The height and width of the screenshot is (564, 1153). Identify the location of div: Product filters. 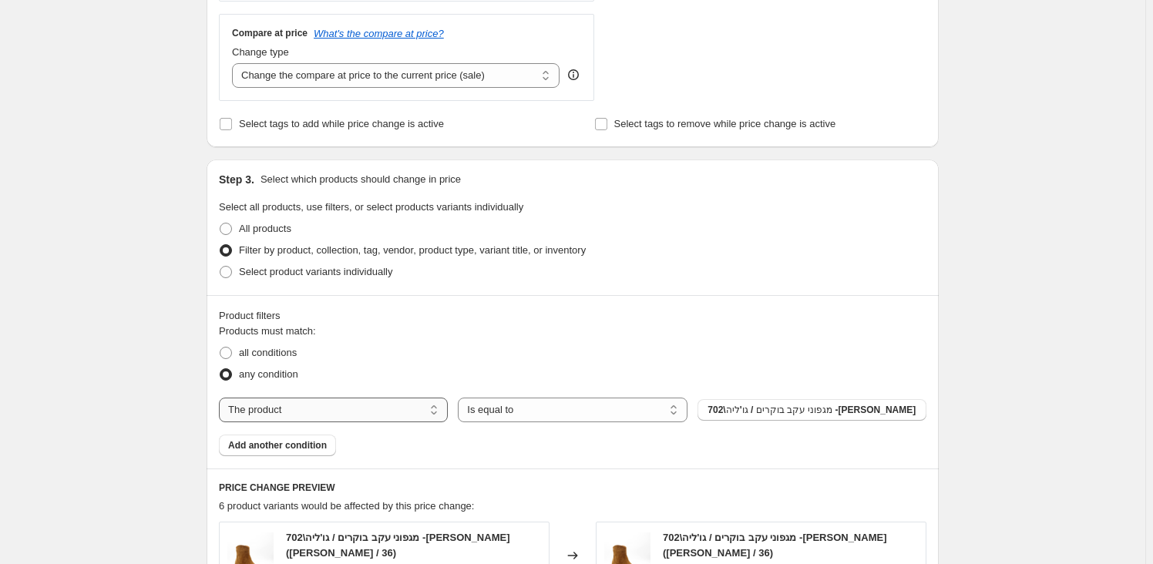
(573, 316).